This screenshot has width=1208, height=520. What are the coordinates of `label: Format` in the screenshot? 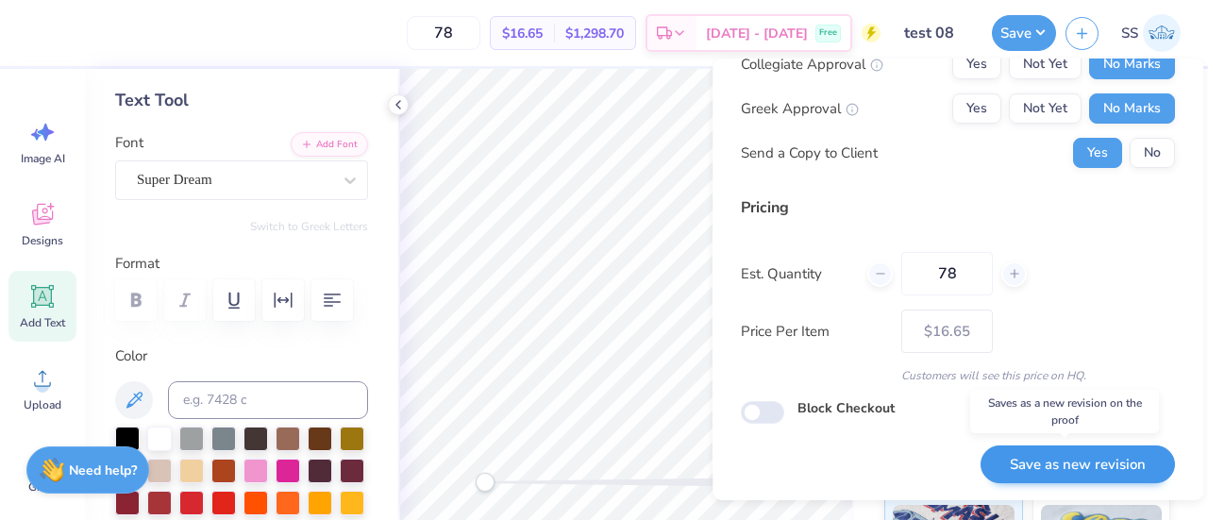 It's located at (242, 263).